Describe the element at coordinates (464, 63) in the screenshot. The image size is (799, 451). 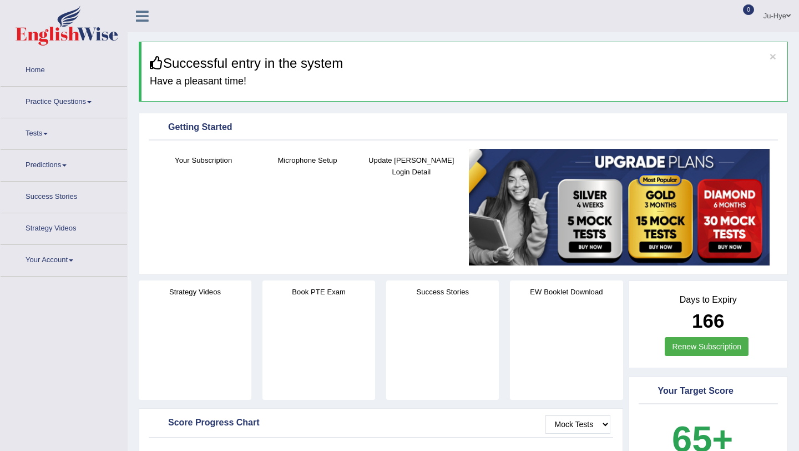
I see `h3: Successful entry in the system` at that location.